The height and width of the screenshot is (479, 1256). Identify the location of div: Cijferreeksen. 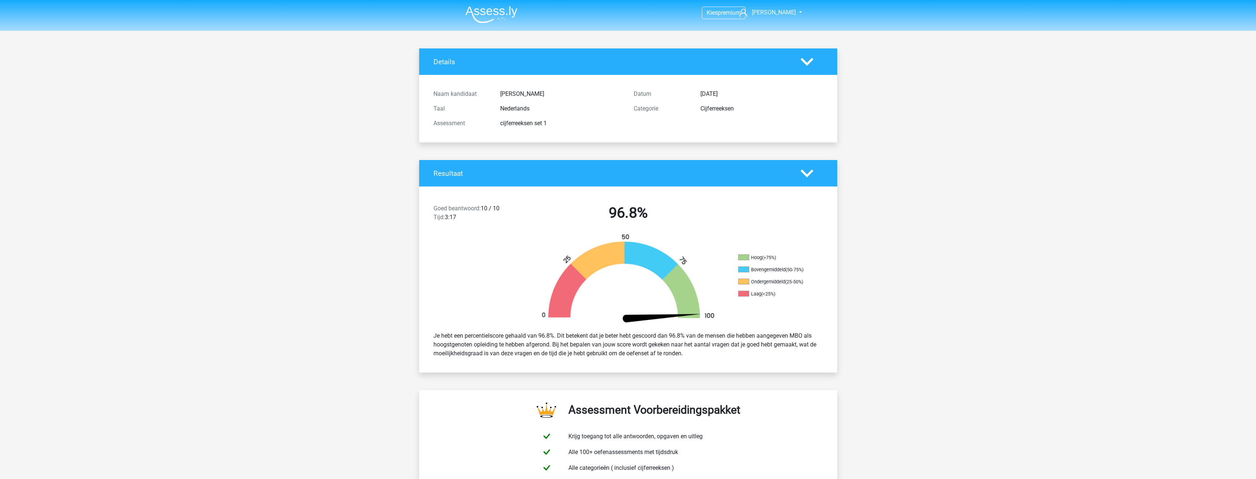
(762, 109).